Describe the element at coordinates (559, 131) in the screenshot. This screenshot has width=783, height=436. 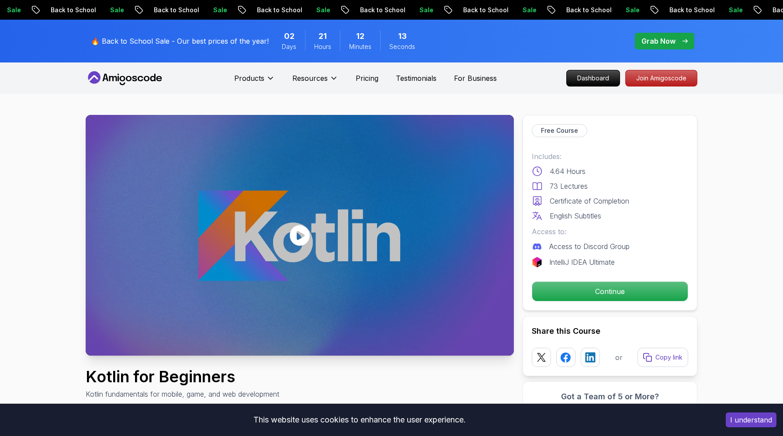
I see `p: Free Course` at that location.